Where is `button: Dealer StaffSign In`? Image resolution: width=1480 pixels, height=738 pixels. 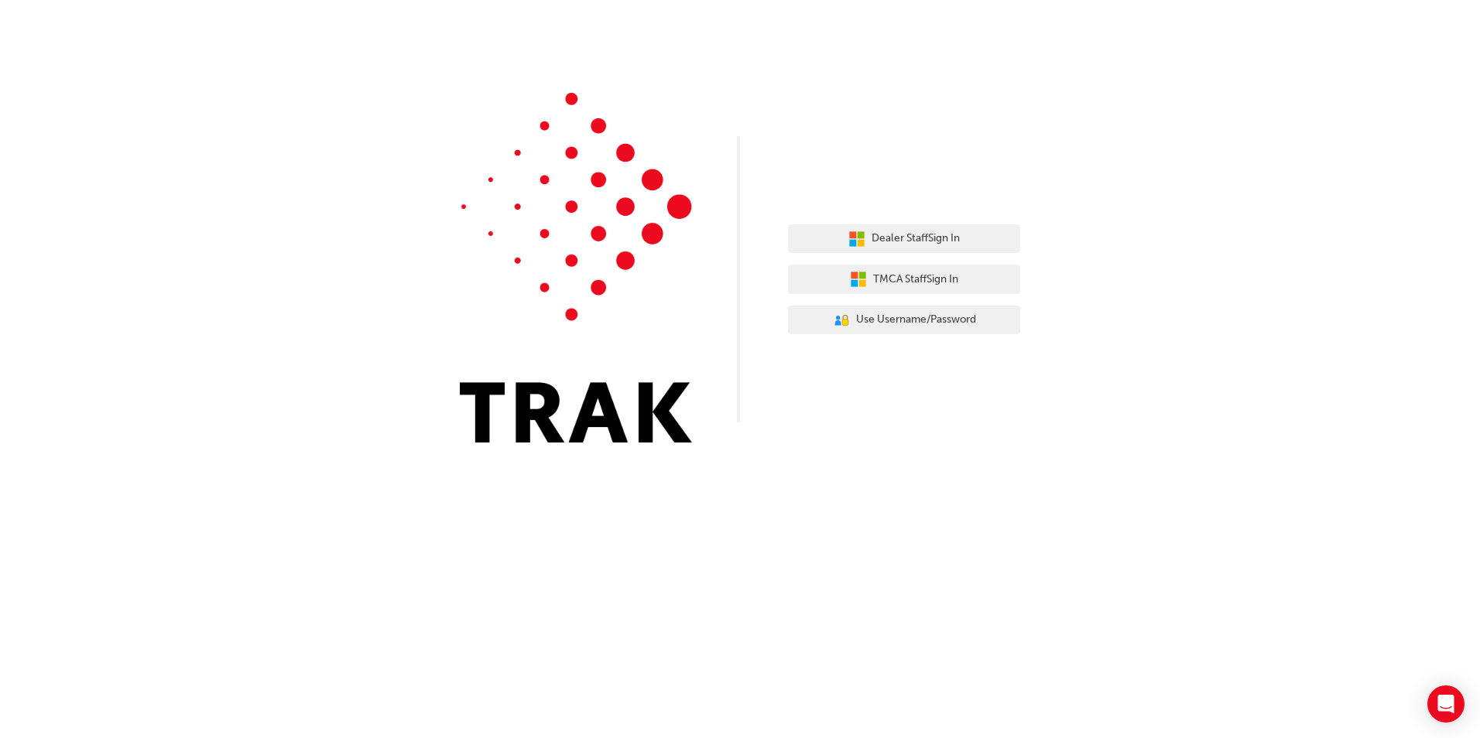
button: Dealer StaffSign In is located at coordinates (904, 239).